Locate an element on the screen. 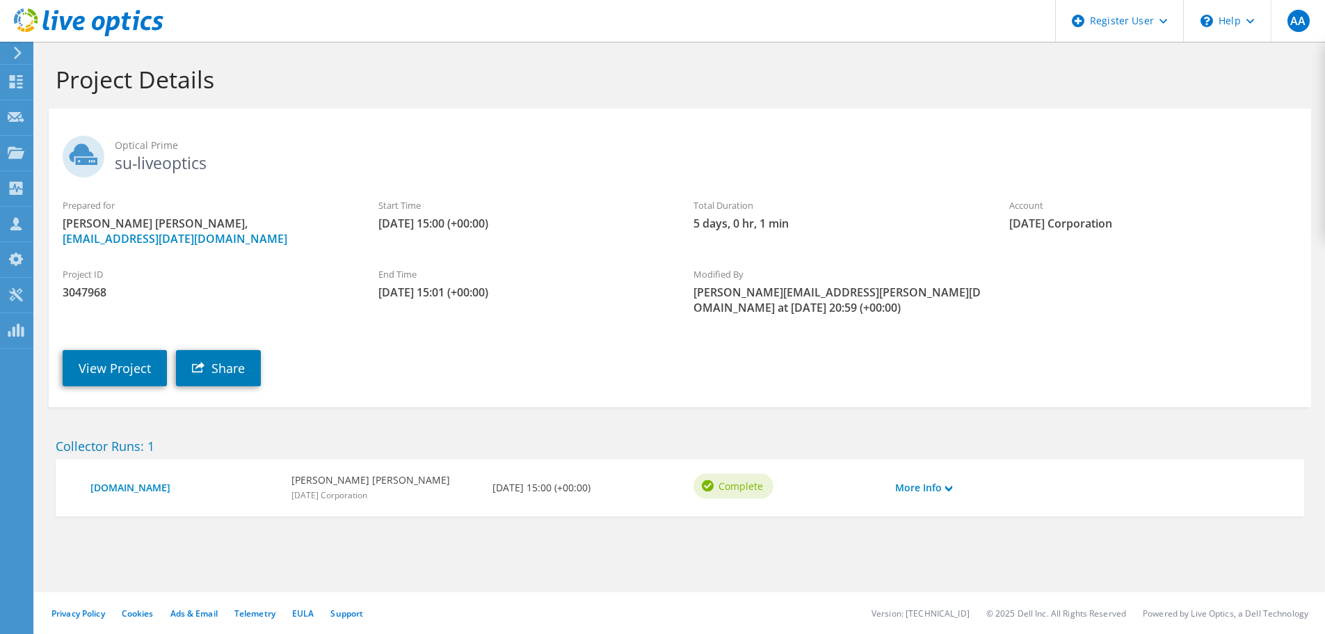 This screenshot has width=1325, height=634. li: Powered by Live Optics, a Dell Technology is located at coordinates (1226, 613).